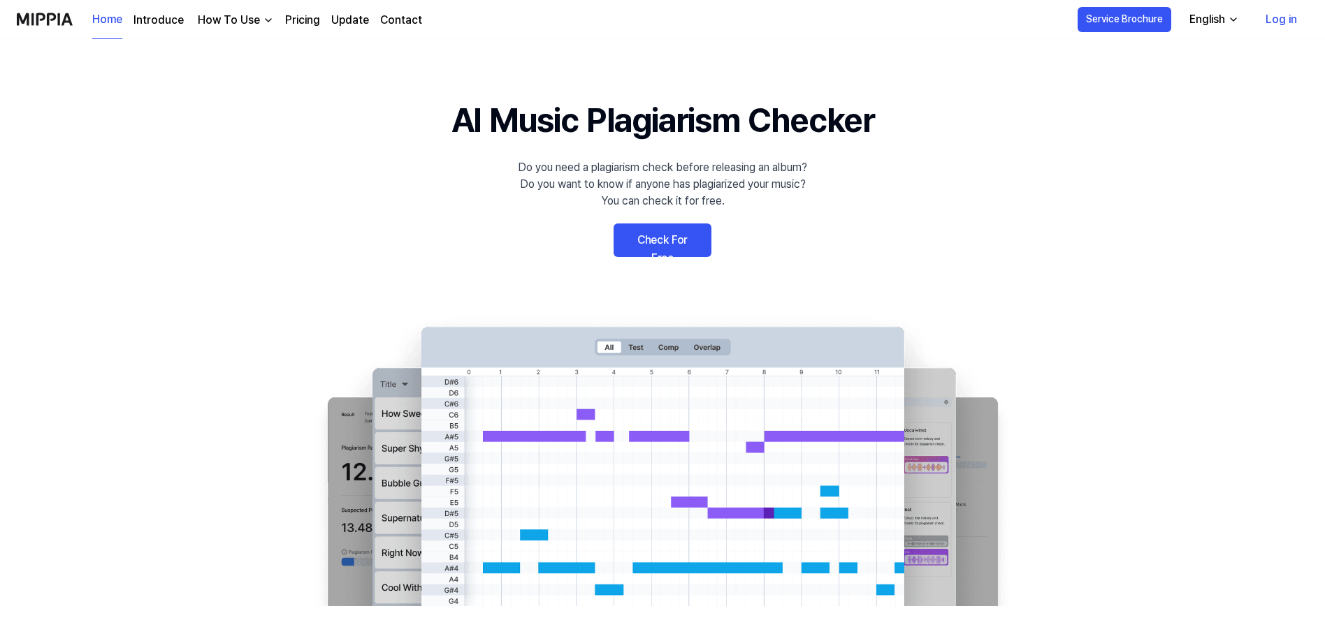 The image size is (1325, 641). I want to click on a: Service Brochure, so click(1124, 20).